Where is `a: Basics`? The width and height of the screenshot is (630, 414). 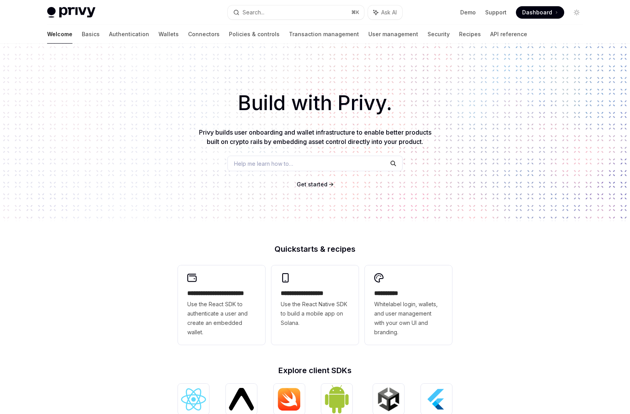
a: Basics is located at coordinates (91, 34).